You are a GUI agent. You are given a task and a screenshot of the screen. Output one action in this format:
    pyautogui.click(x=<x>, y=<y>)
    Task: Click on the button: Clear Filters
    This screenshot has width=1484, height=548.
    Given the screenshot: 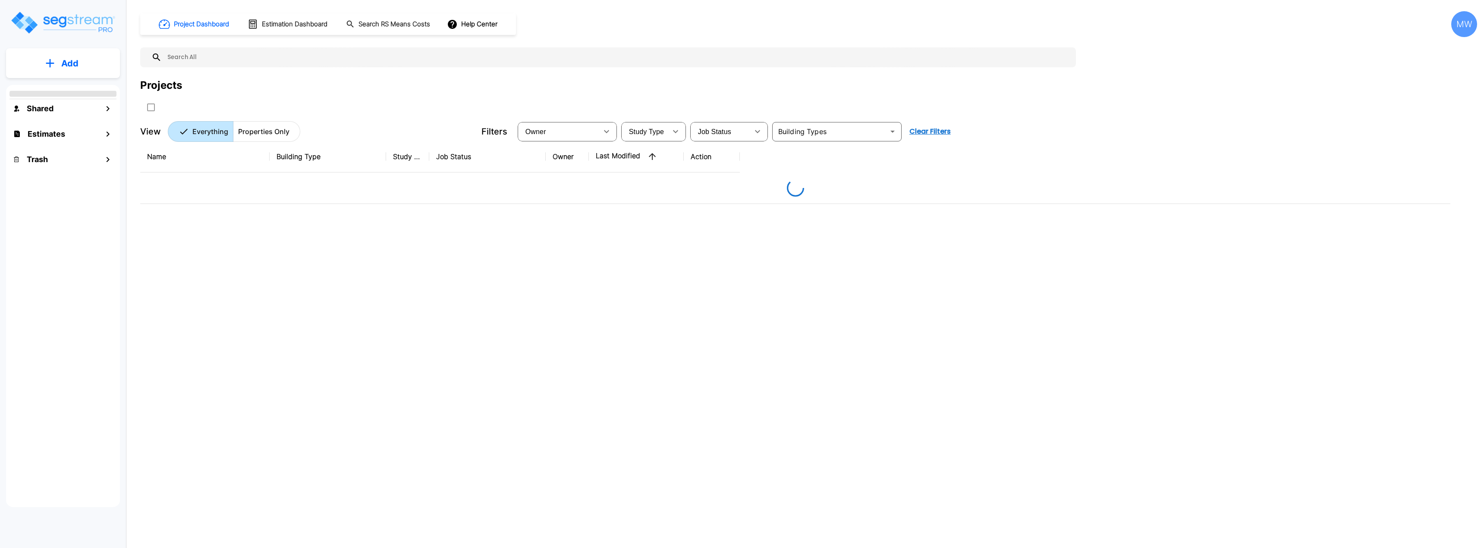 What is the action you would take?
    pyautogui.click(x=930, y=132)
    